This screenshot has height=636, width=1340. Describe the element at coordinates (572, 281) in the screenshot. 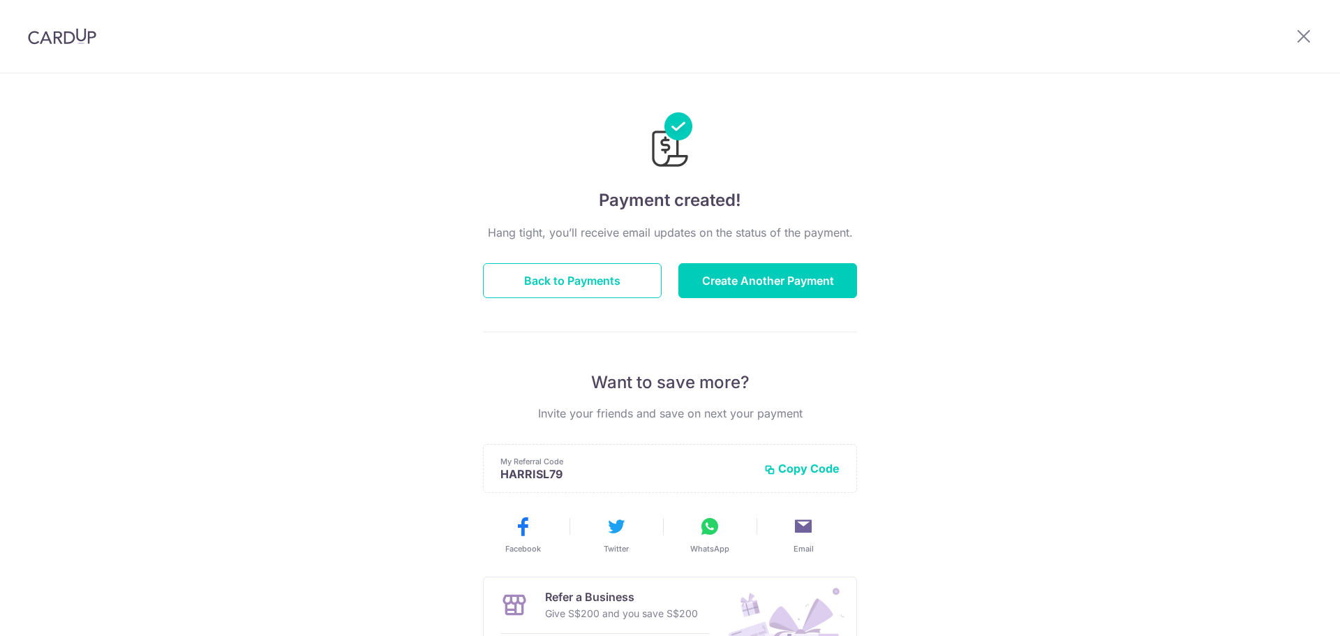

I see `button: Back to Payments` at that location.